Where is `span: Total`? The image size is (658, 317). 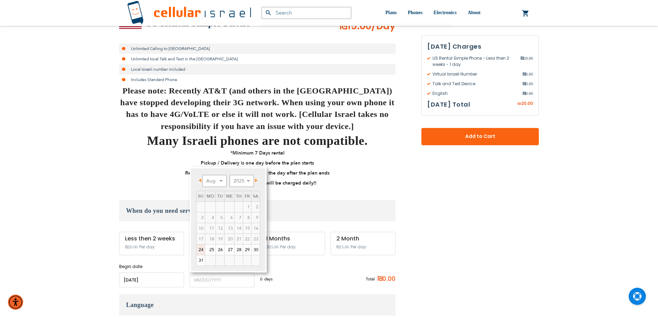 span: Total is located at coordinates (370, 279).